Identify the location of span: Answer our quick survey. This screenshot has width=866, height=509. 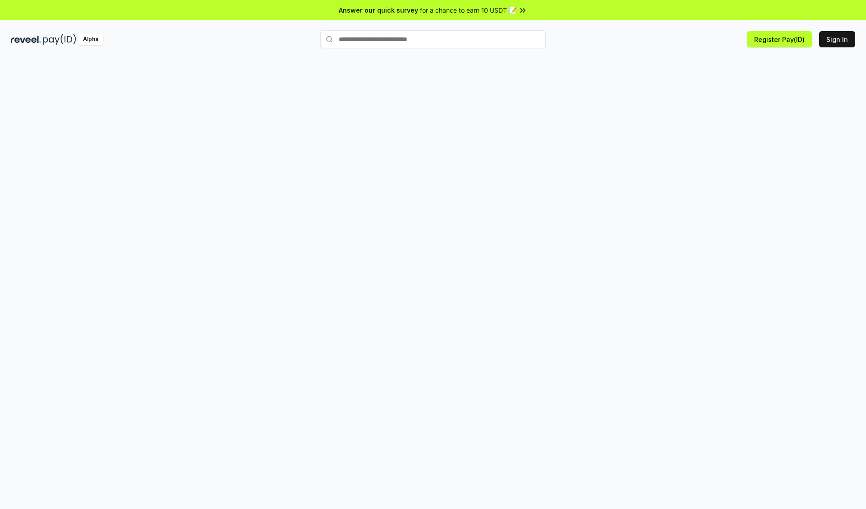
(378, 10).